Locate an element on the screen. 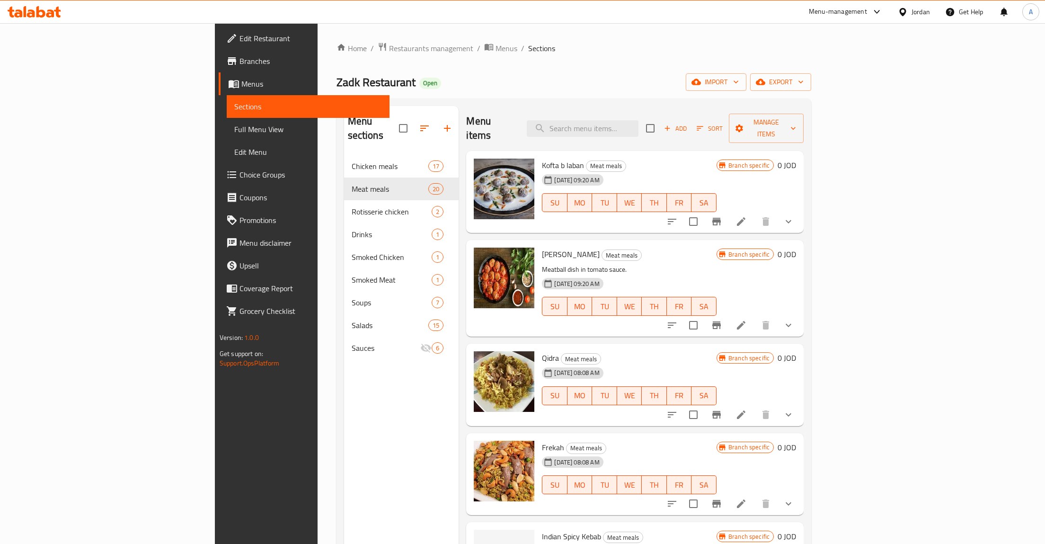 This screenshot has width=1045, height=544. button: sort-choices is located at coordinates (672, 503).